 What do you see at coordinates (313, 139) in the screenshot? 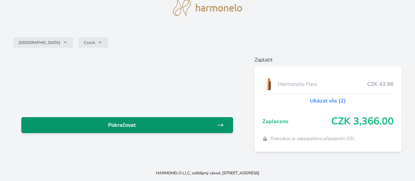
I see `span: Transakce je zabezpečena připojením SSL` at bounding box center [313, 139].